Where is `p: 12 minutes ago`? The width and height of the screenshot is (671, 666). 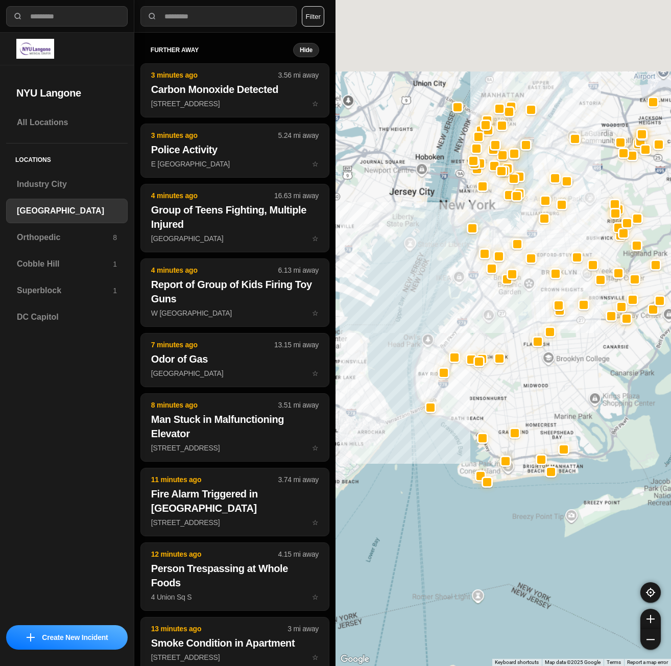
p: 12 minutes ago is located at coordinates (214, 554).